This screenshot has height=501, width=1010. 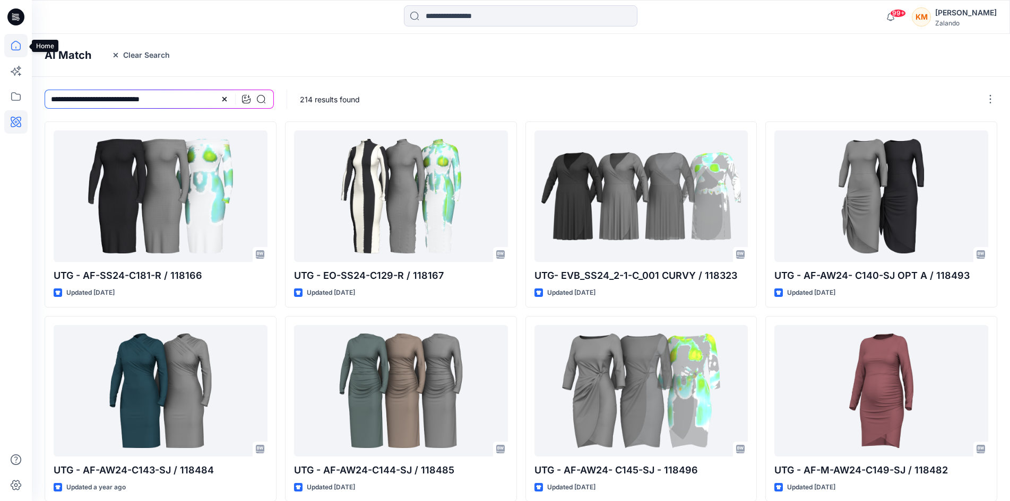 What do you see at coordinates (401, 196) in the screenshot?
I see `a: UTG - EO-SS24-C129-R / 118167` at bounding box center [401, 196].